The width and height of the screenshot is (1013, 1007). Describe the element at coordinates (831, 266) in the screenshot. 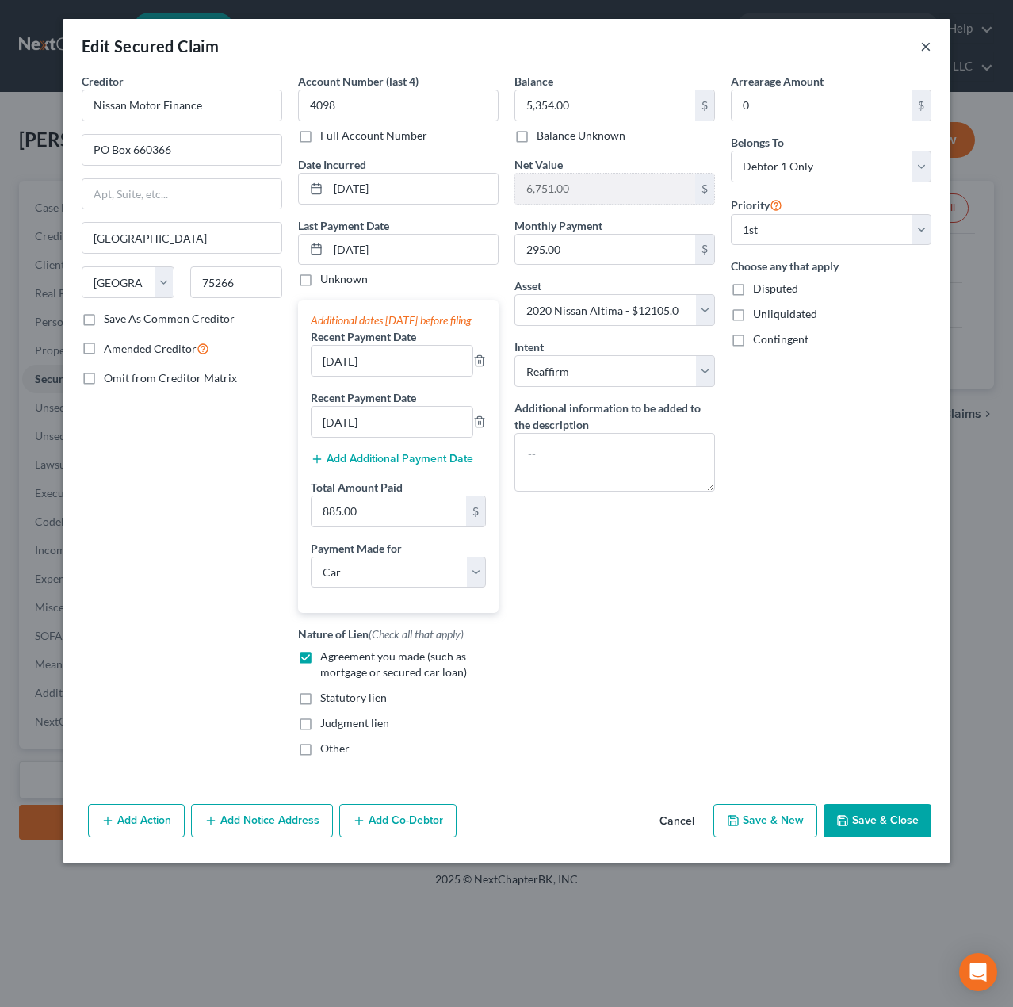

I see `label: Choose any that apply` at that location.